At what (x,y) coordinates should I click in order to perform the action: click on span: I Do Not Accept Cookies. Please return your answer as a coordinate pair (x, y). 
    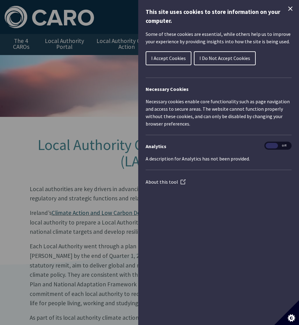
    Looking at the image, I should click on (225, 58).